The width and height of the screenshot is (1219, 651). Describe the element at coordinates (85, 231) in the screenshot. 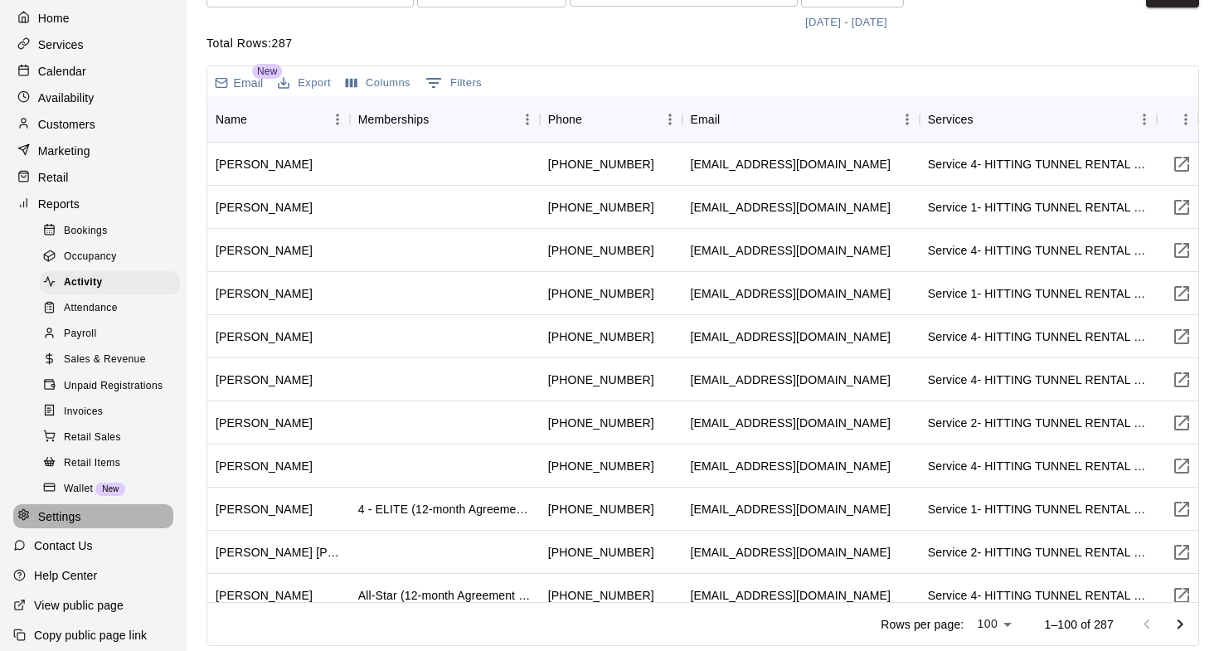

I see `span: Bookings` at that location.